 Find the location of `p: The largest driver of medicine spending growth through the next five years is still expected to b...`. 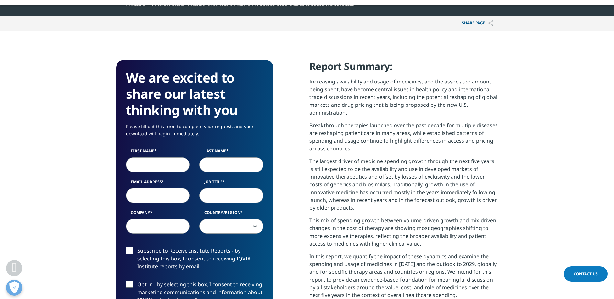

p: The largest driver of medicine spending growth through the next five years is still expected to b... is located at coordinates (404, 187).